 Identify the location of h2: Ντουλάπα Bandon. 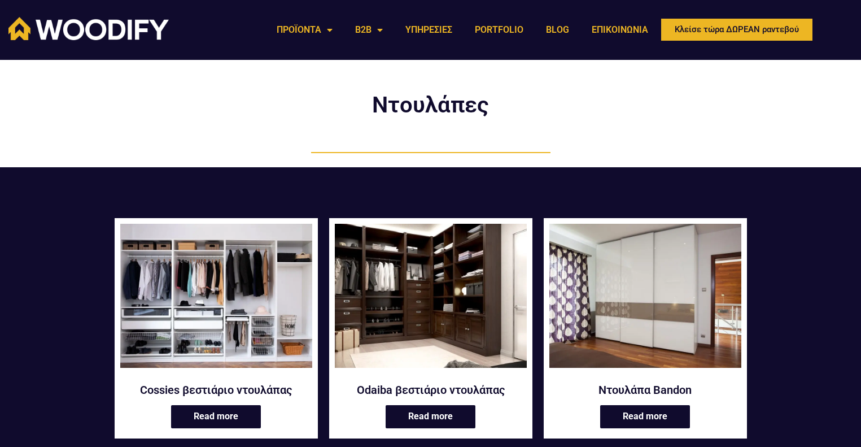
(645, 390).